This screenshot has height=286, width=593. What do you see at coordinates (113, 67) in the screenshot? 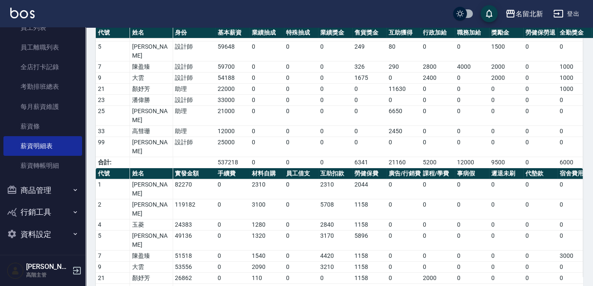
I see `td: 7` at bounding box center [113, 67].